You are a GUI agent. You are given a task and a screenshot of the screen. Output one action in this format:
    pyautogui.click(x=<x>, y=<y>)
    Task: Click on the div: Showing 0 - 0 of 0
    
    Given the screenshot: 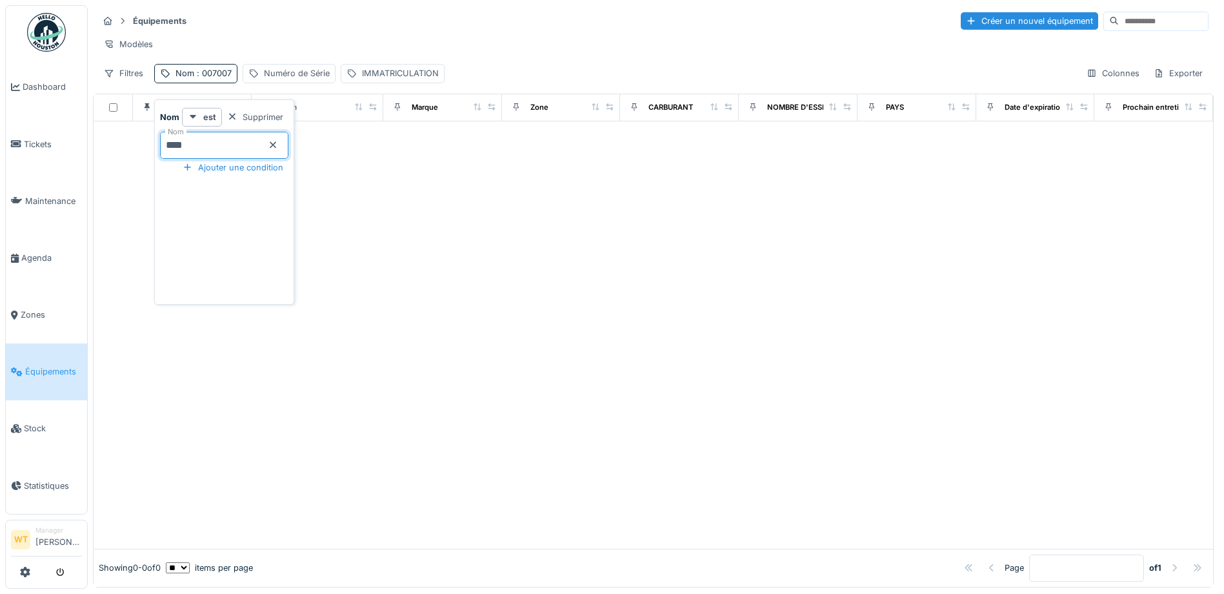 What is the action you would take?
    pyautogui.click(x=130, y=567)
    